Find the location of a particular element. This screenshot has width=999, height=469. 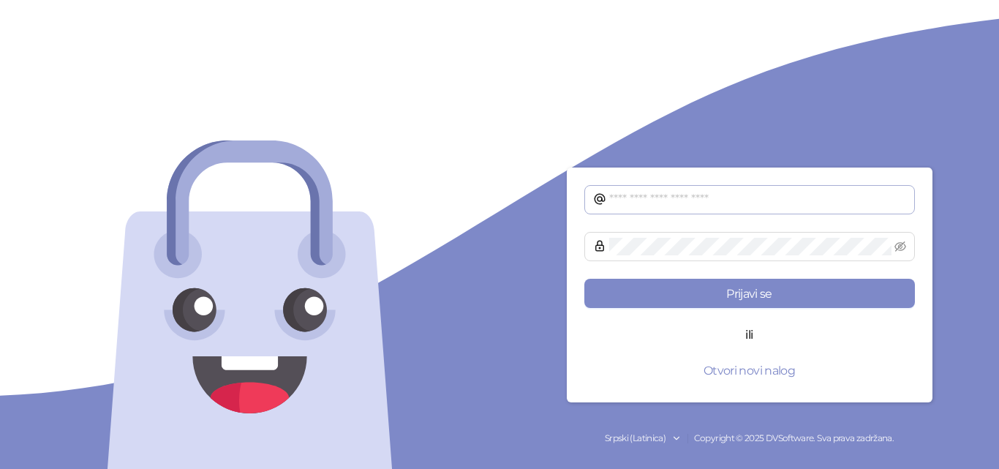

div: Copyright © 2025 DVSoftware. Sva prava zadržana. is located at coordinates (749, 438).